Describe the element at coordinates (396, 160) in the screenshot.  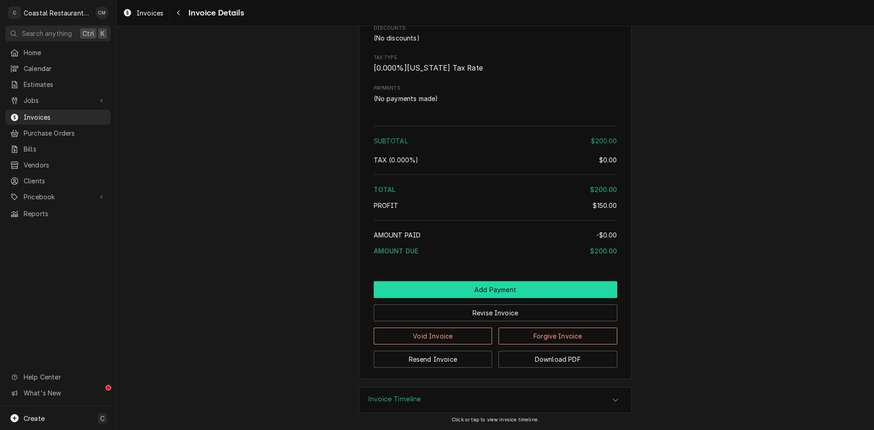
I see `span: Tax ( 0.000% )` at that location.